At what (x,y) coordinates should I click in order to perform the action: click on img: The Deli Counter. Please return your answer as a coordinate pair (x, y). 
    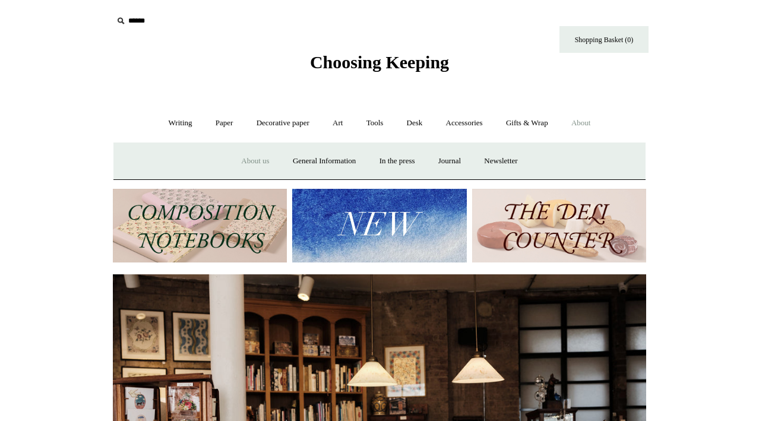
    Looking at the image, I should click on (559, 226).